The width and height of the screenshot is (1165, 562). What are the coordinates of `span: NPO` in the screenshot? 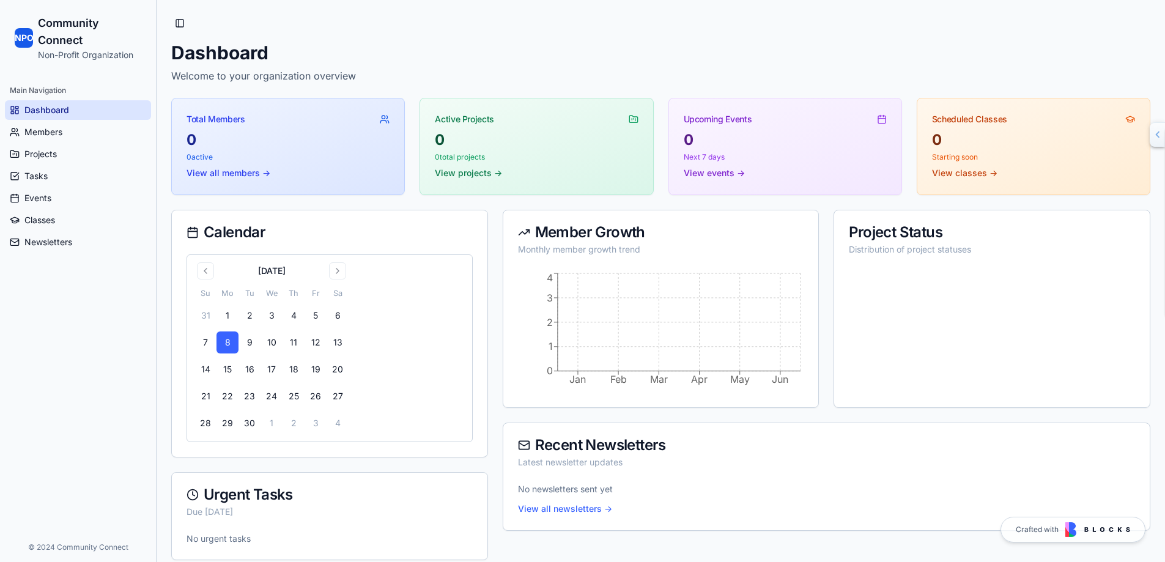 It's located at (24, 38).